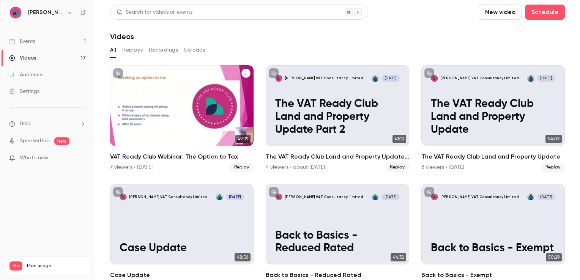 This screenshot has height=280, width=580. What do you see at coordinates (554, 257) in the screenshot?
I see `span: 50:29` at bounding box center [554, 257].